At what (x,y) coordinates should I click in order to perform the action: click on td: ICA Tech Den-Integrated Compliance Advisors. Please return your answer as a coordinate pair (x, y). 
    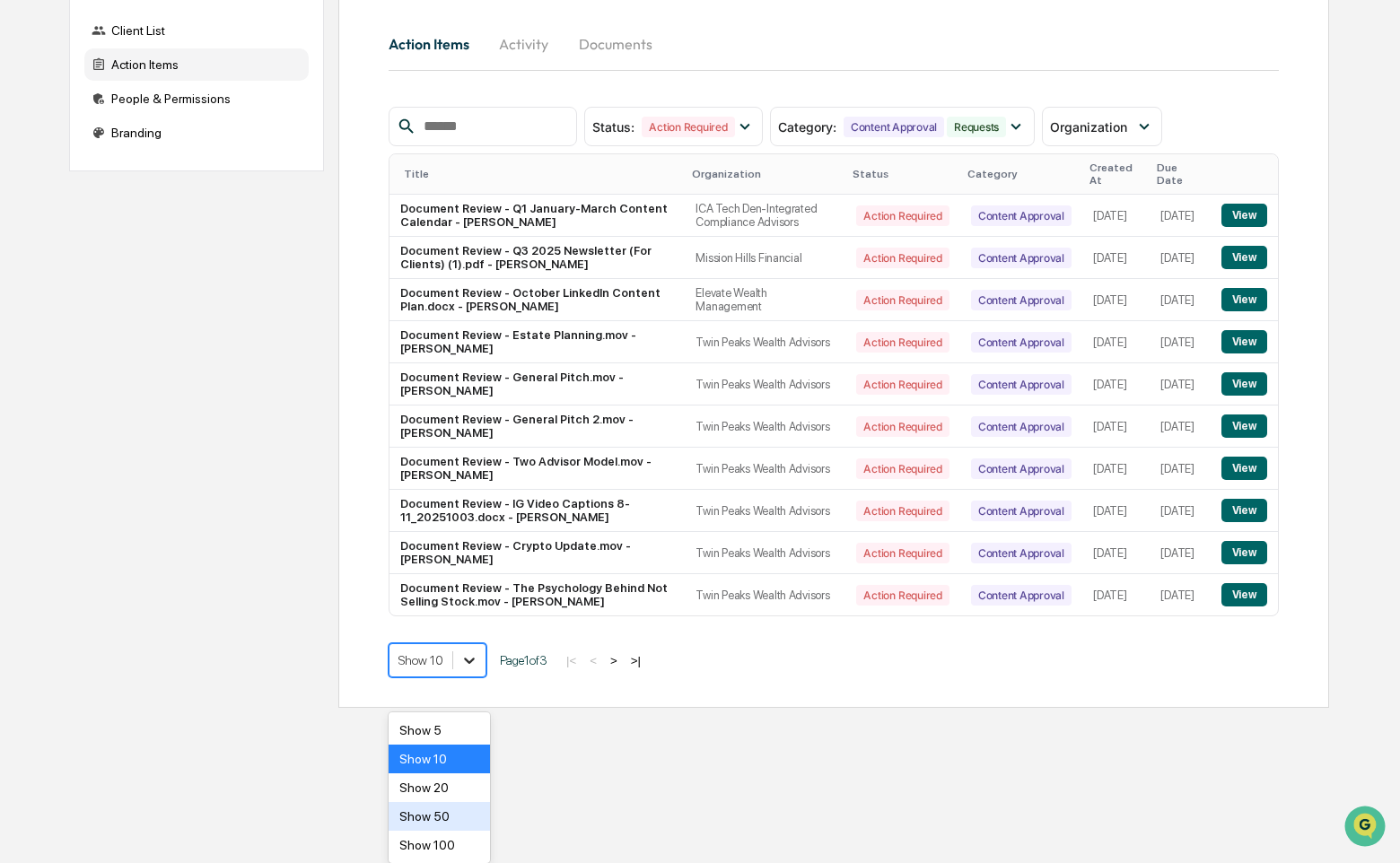
    Looking at the image, I should click on (765, 215).